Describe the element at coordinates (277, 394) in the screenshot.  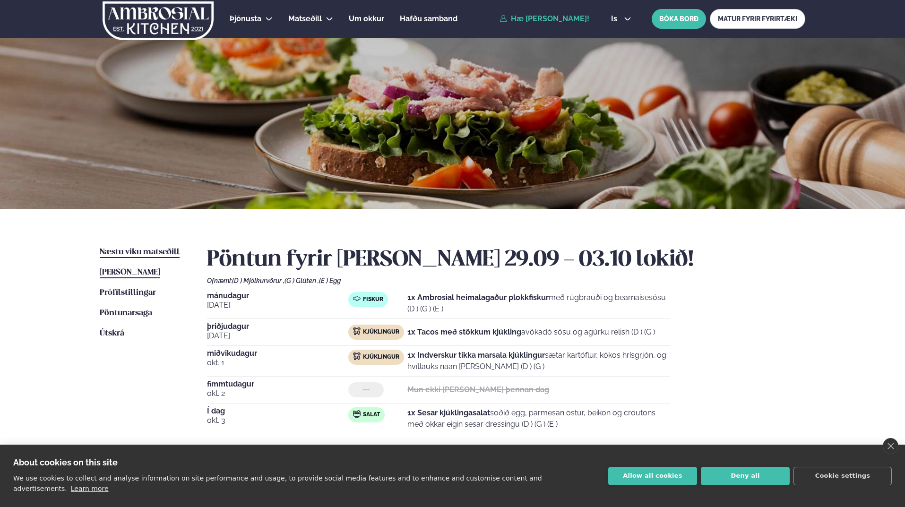
I see `span: okt. 2` at that location.